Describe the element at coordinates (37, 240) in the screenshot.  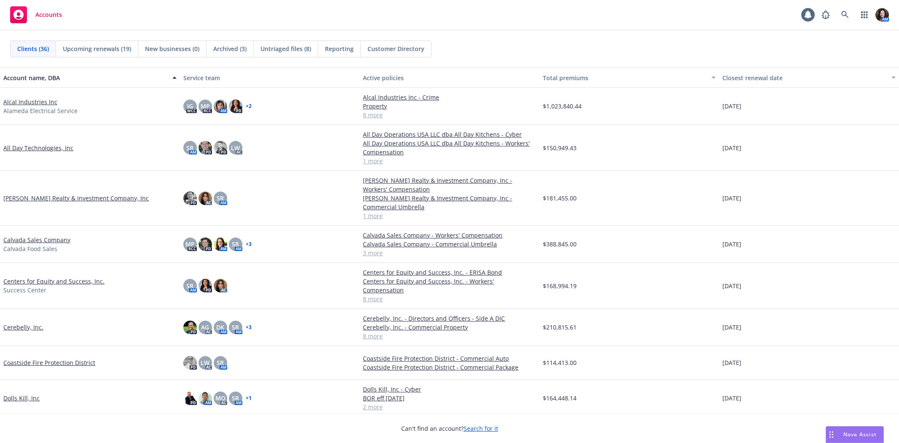
I see `a: Calvada Sales Company` at that location.